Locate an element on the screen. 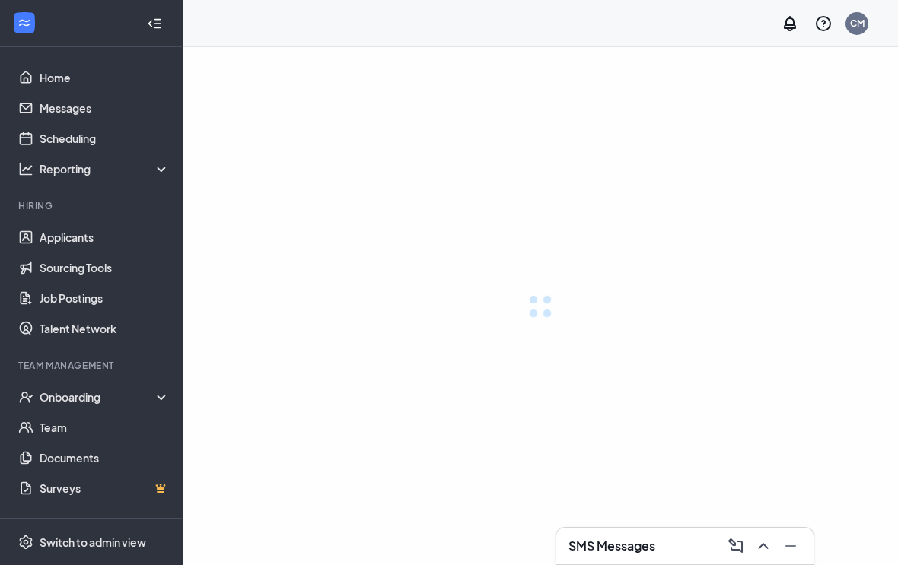  div: Team Management is located at coordinates (92, 365).